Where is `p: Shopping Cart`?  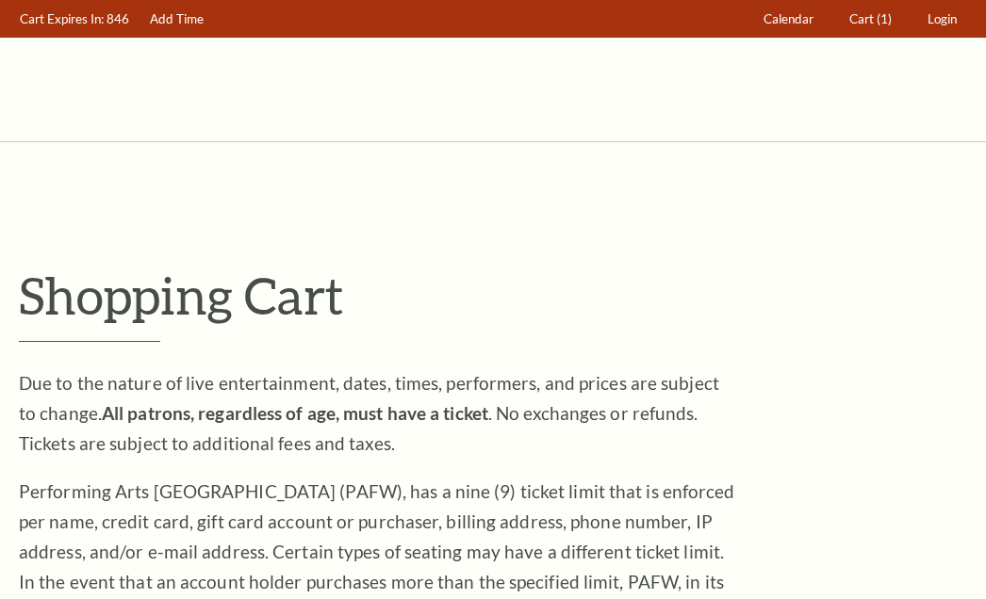 p: Shopping Cart is located at coordinates (493, 295).